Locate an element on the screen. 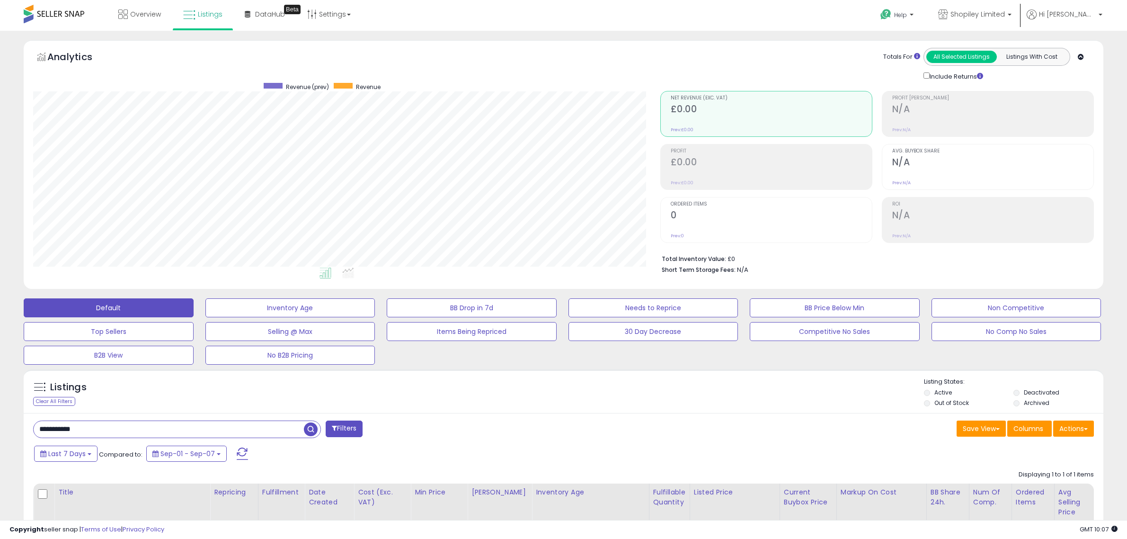 The height and width of the screenshot is (539, 1127). li: £0 is located at coordinates (874, 258).